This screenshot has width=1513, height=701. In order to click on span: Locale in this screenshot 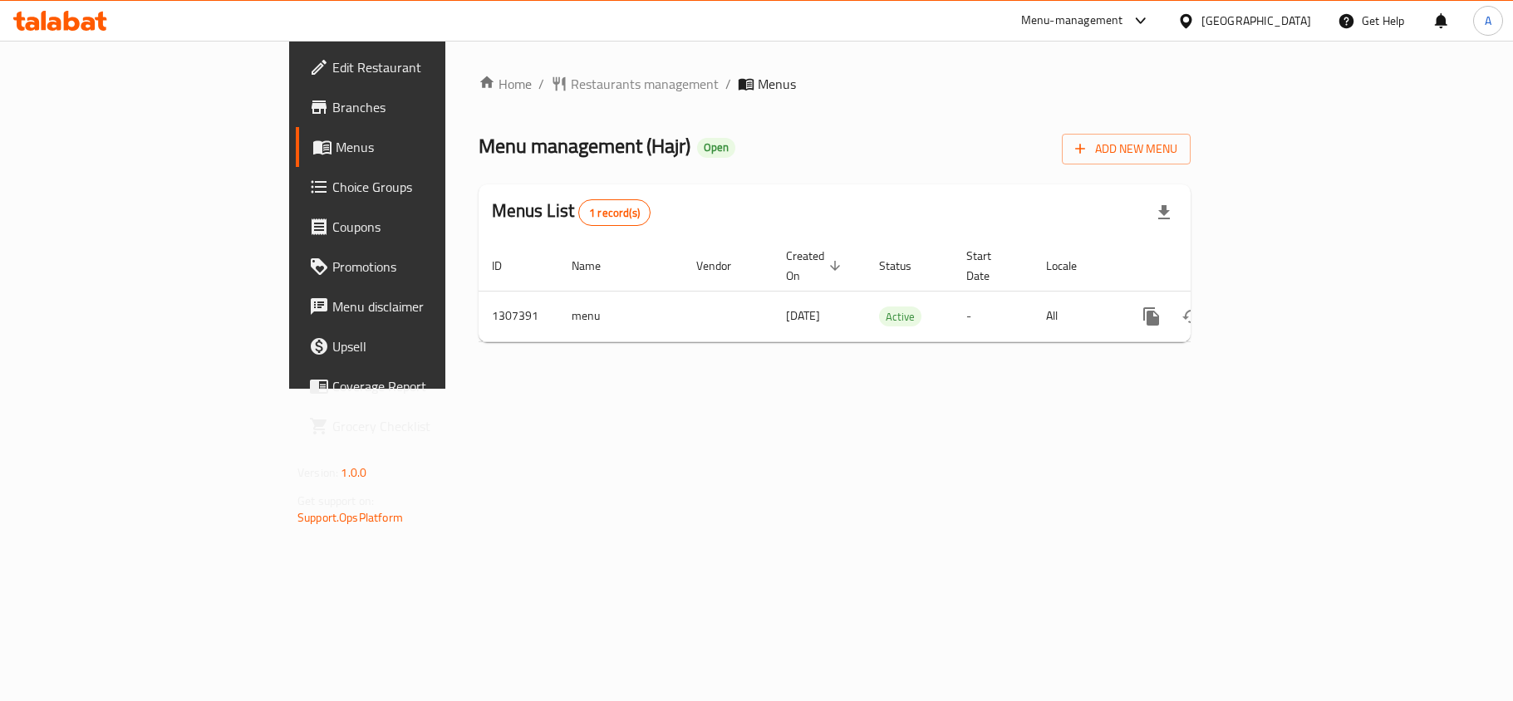, I will do `click(1072, 266)`.